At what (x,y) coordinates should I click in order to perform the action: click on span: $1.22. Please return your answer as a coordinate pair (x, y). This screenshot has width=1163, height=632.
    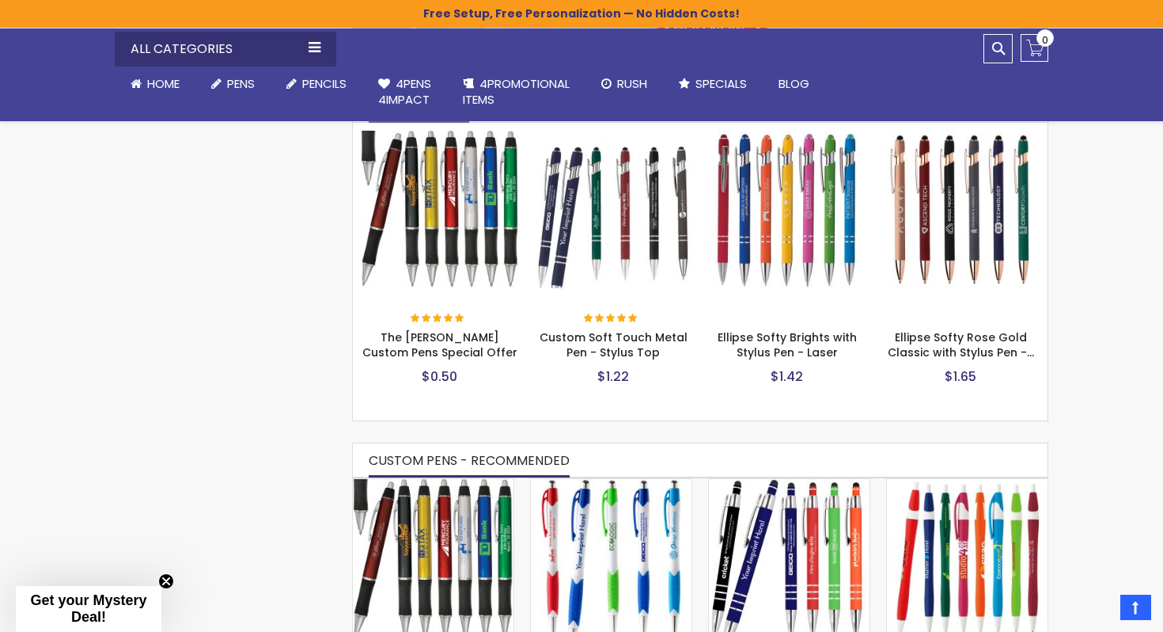
    Looking at the image, I should click on (613, 376).